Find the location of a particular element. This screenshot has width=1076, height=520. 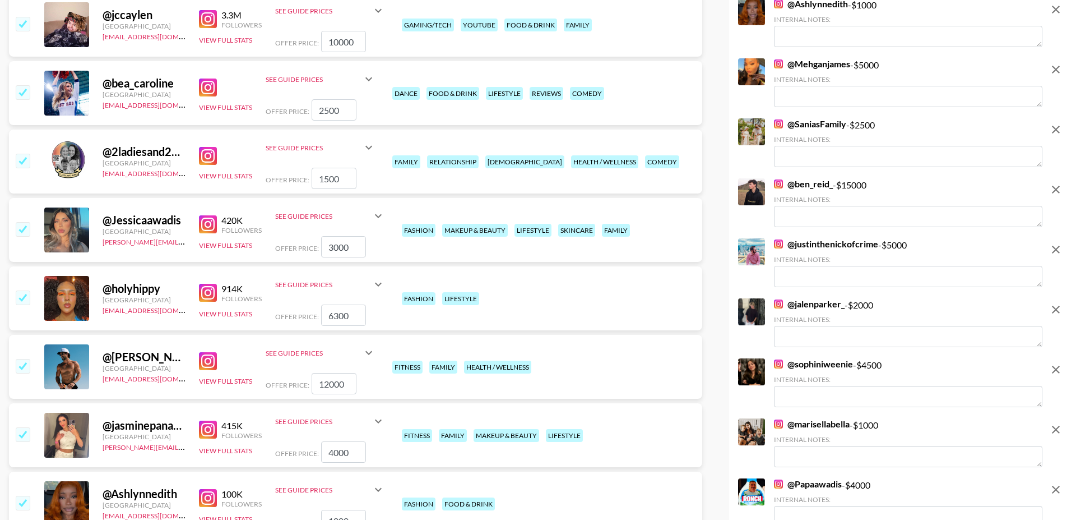

div: - $ 5000 is located at coordinates (908, 262).